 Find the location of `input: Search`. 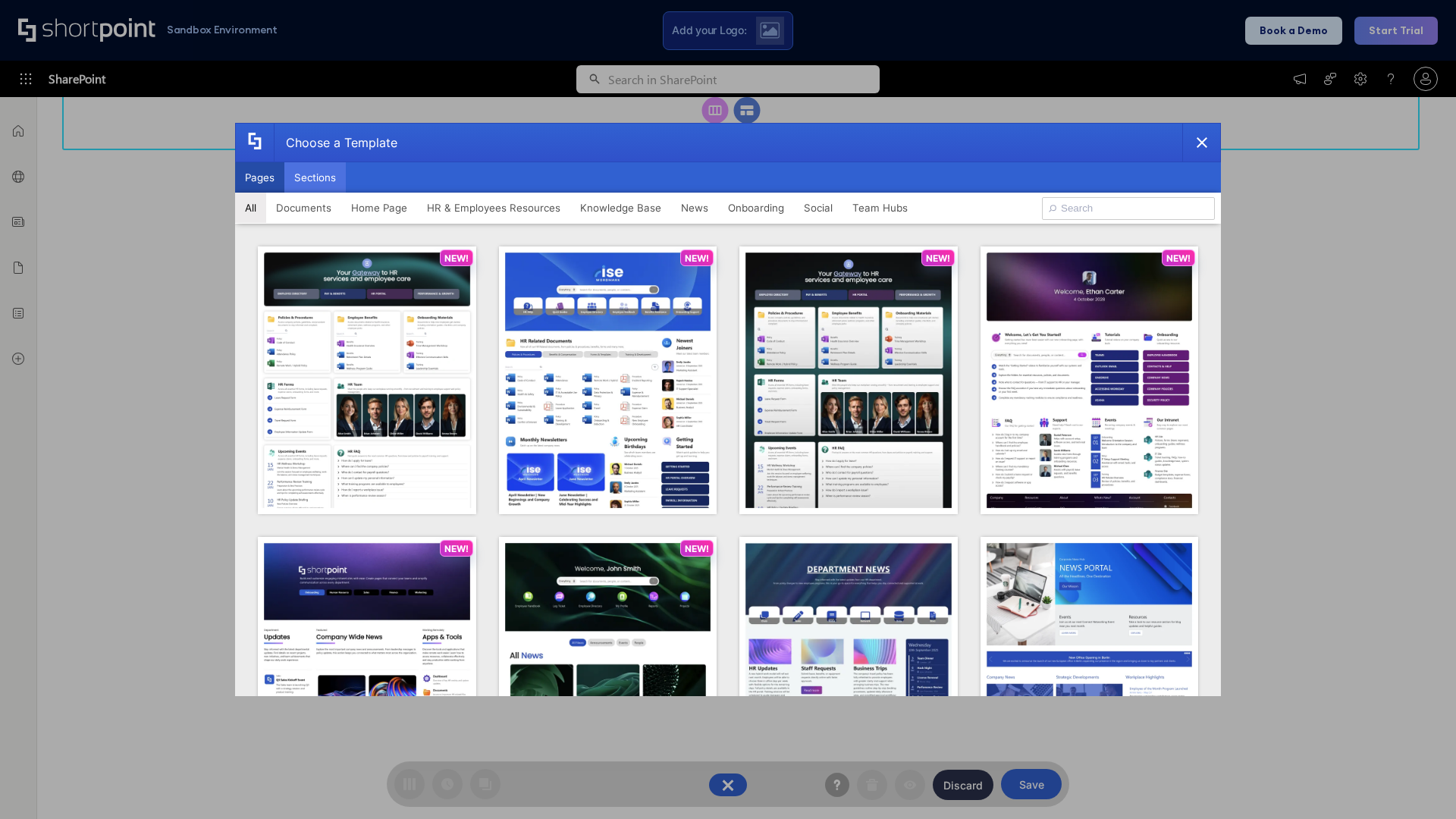

input: Search is located at coordinates (1129, 209).